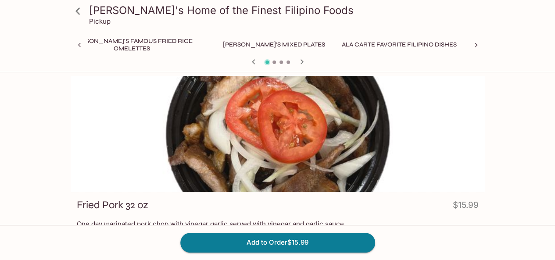  I want to click on button: Add to Order$15.99, so click(278, 242).